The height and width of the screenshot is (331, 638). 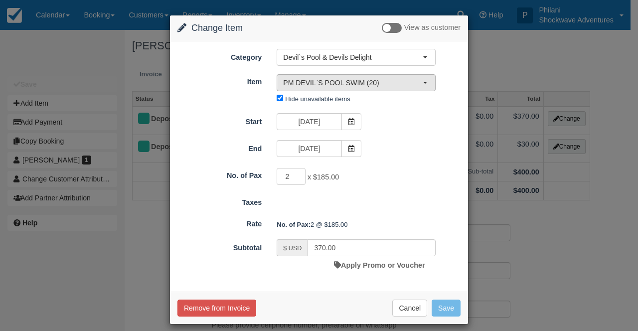 I want to click on label: Hide unavailable items, so click(x=318, y=99).